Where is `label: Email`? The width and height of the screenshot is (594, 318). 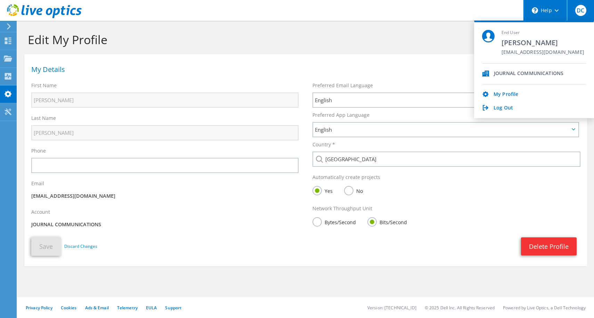 label: Email is located at coordinates (38, 184).